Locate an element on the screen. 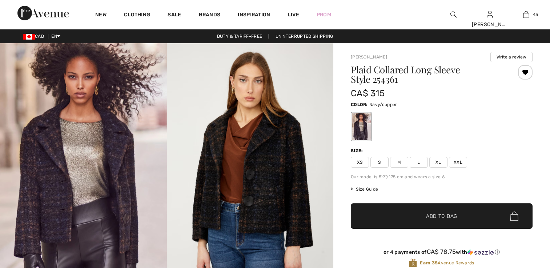 This screenshot has height=268, width=550. a: Clothing is located at coordinates (137, 15).